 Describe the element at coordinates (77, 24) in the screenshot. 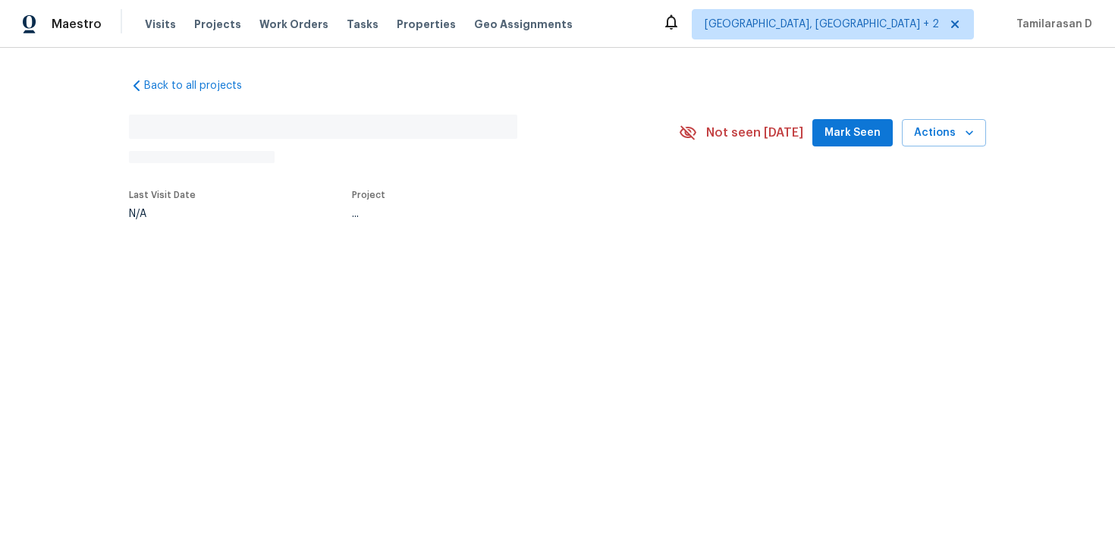

I see `span: Maestro` at that location.